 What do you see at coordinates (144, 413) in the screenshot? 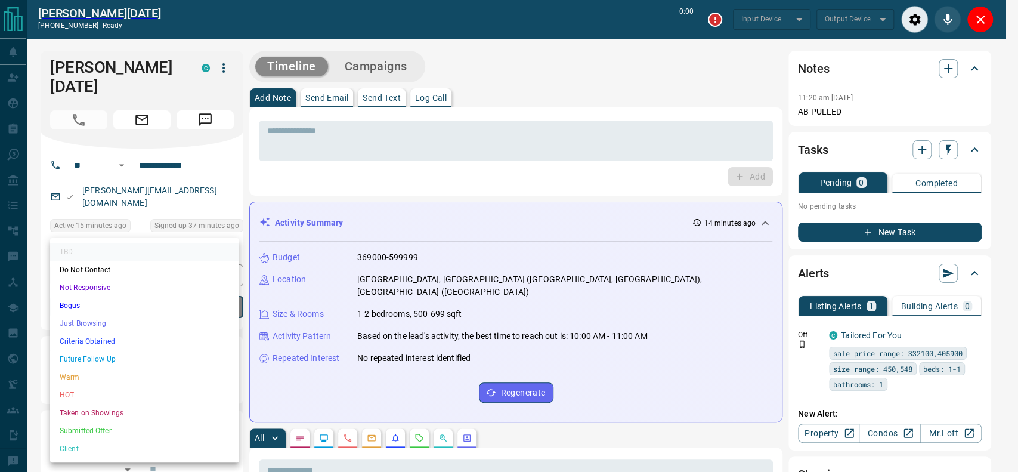
I see `li: Taken on Showings` at bounding box center [144, 413].